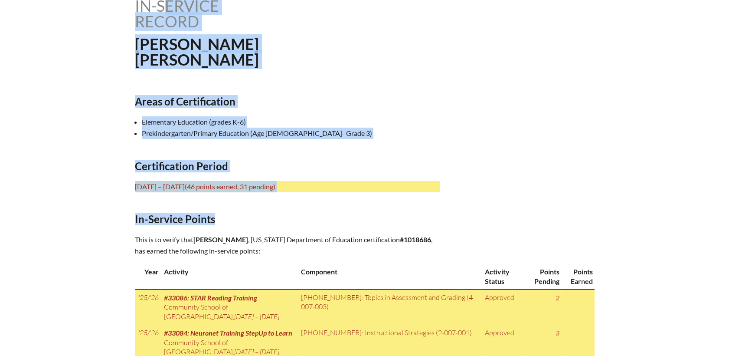 The image size is (729, 356). What do you see at coordinates (228, 332) in the screenshot?
I see `span: #33084: Neuronet Training StepUp to Learn` at bounding box center [228, 332].